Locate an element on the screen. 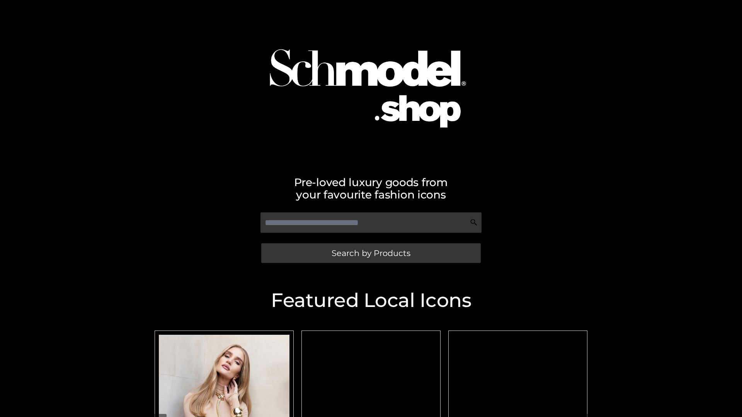  h2: Pre-loved luxury goods from your favourite fashion icons is located at coordinates (371, 189).